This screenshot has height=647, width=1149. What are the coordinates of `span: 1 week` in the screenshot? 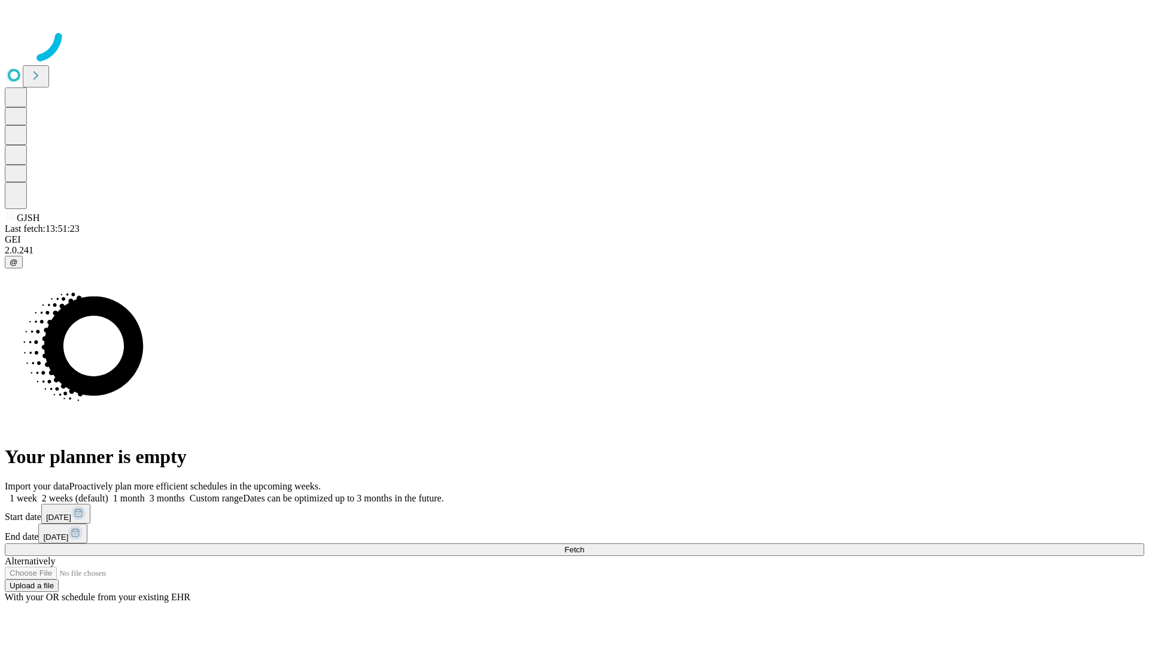 It's located at (23, 497).